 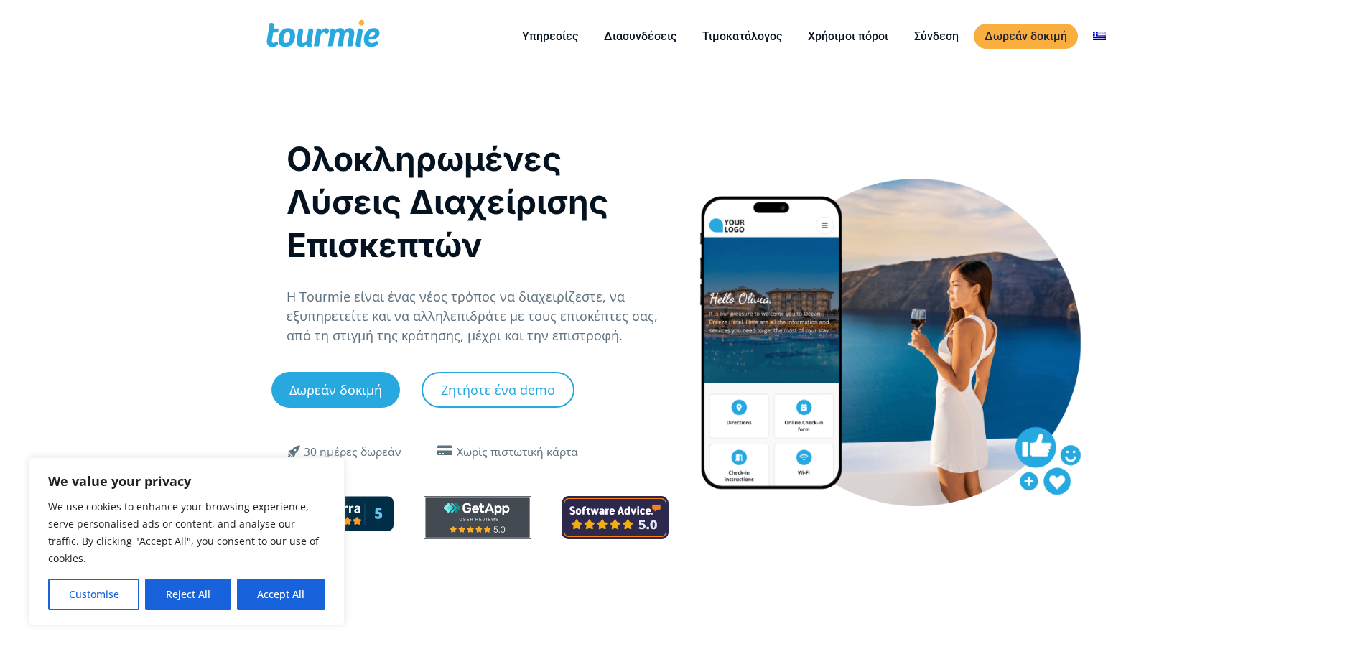 I want to click on div: Χωρίς πιστωτική κάρτα, so click(x=517, y=452).